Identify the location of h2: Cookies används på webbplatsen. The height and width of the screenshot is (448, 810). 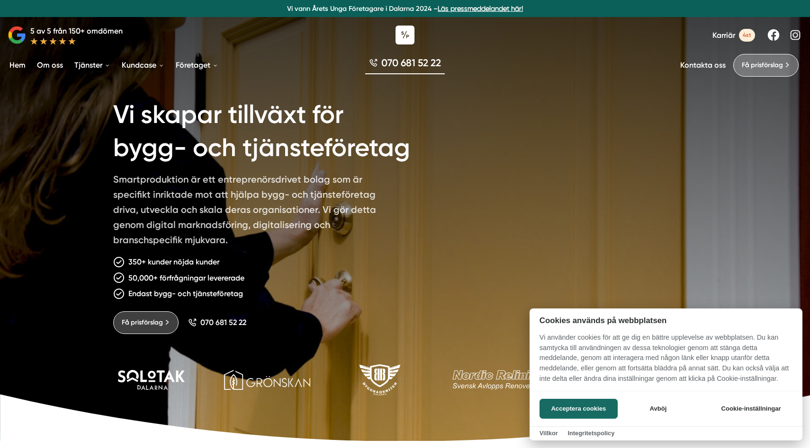
(666, 321).